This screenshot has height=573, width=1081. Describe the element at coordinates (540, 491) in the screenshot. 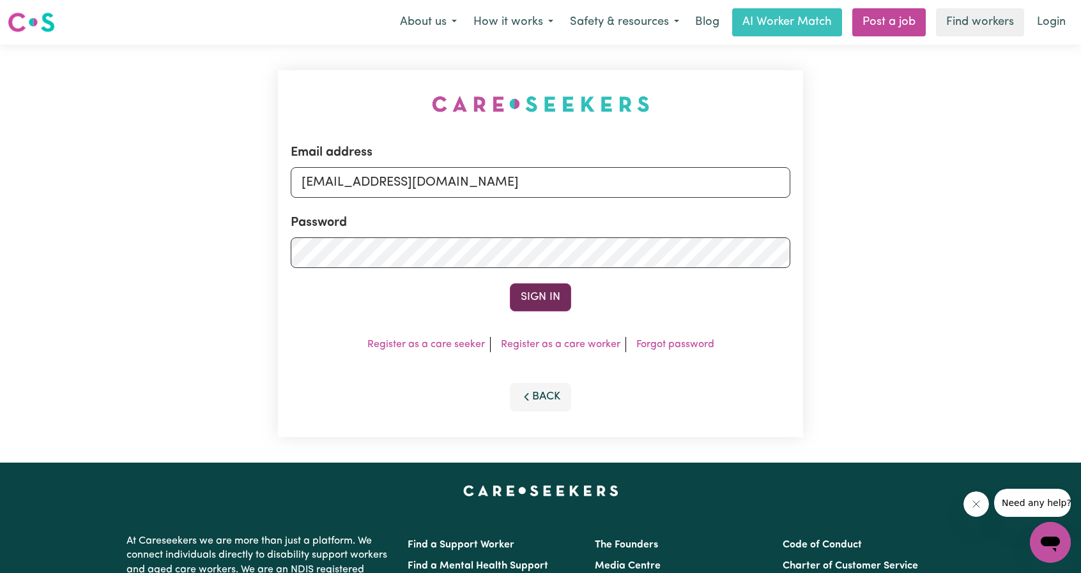

I see `a: Careseekers home page` at that location.